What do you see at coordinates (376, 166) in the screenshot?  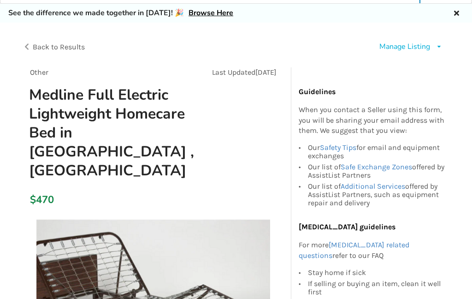 I see `a: Safe Exchange Zones` at bounding box center [376, 166].